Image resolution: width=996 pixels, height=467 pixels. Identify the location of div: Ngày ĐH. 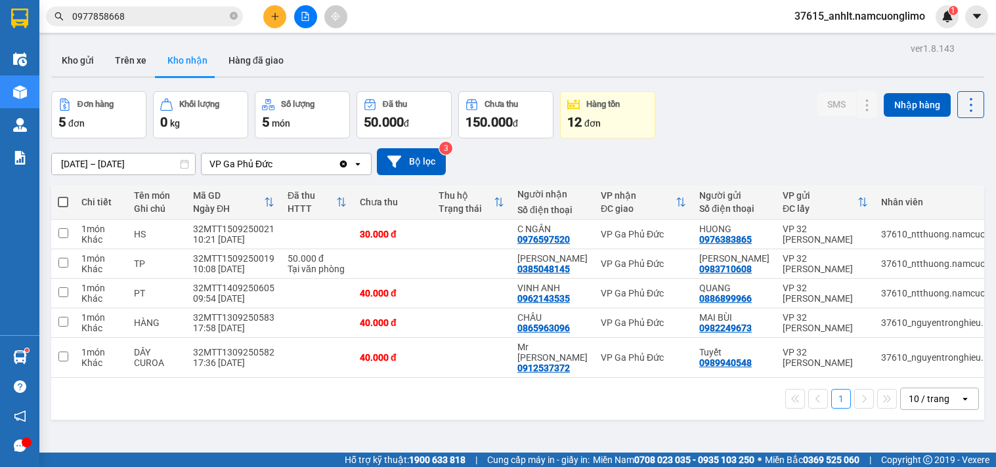
(228, 209).